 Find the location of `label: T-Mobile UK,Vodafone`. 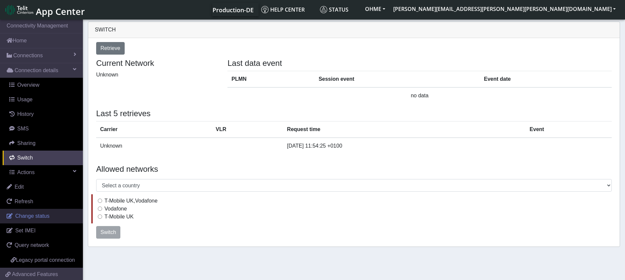

label: T-Mobile UK,Vodafone is located at coordinates (131, 201).